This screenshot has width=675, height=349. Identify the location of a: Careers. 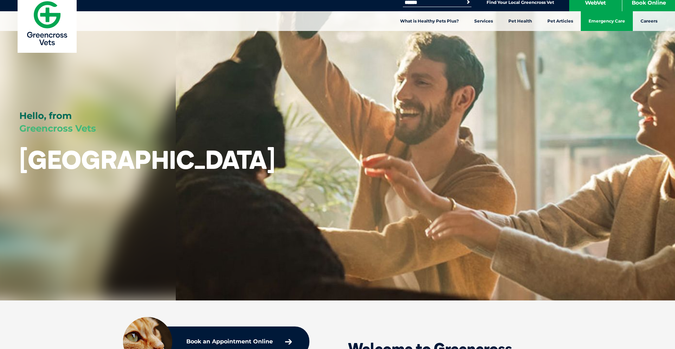
(649, 21).